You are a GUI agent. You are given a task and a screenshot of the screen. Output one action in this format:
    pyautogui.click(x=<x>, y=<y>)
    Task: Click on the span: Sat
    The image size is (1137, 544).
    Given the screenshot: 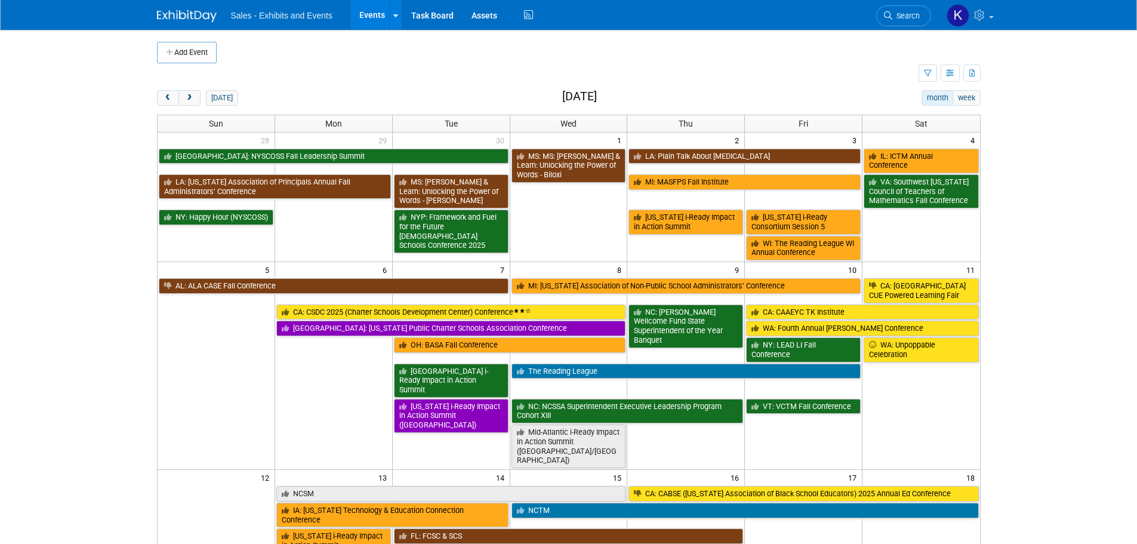 What is the action you would take?
    pyautogui.click(x=921, y=124)
    